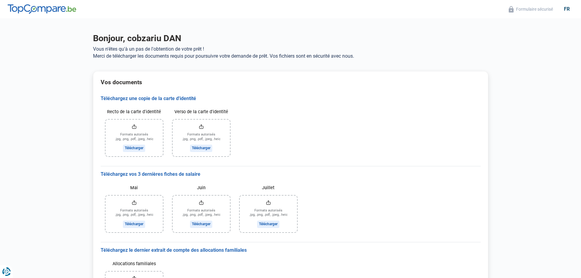 This screenshot has width=581, height=278. Describe the element at coordinates (134, 264) in the screenshot. I see `label: Allocations familiales` at that location.